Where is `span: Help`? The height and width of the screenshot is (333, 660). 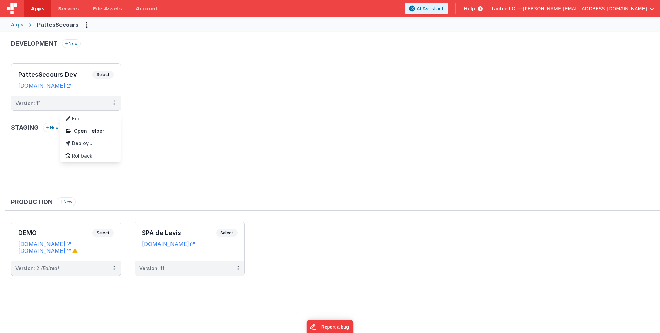 span: Help is located at coordinates (470, 9).